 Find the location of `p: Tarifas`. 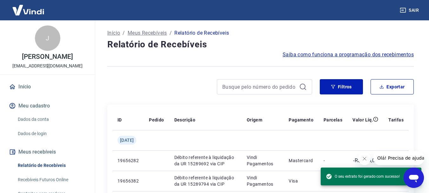

p: Tarifas is located at coordinates (396, 120).